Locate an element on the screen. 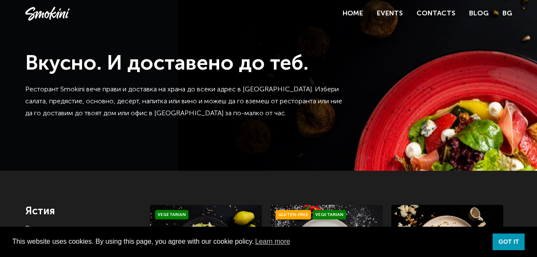 The height and width of the screenshot is (257, 537). span: Gluten-free is located at coordinates (293, 215).